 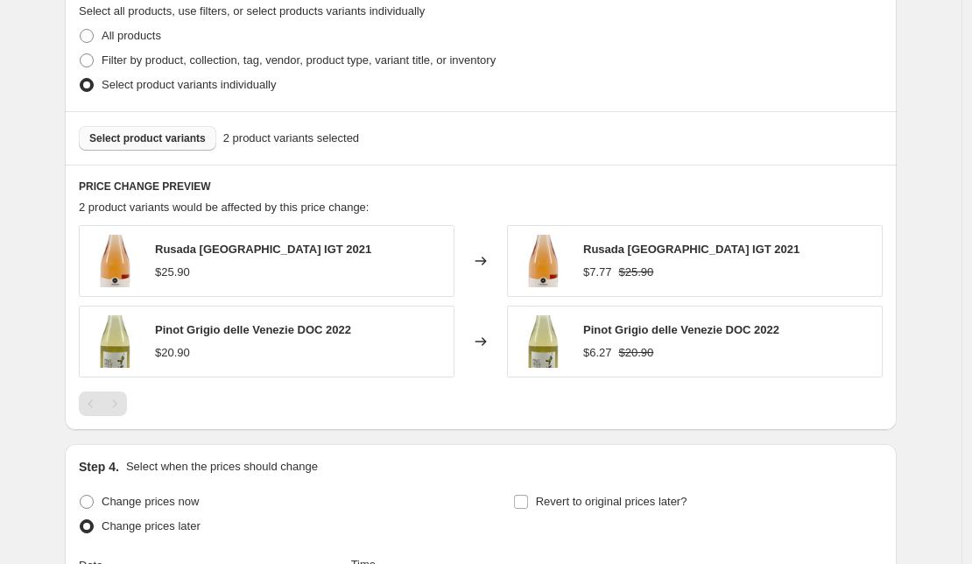 I want to click on strike: $25.90, so click(x=637, y=272).